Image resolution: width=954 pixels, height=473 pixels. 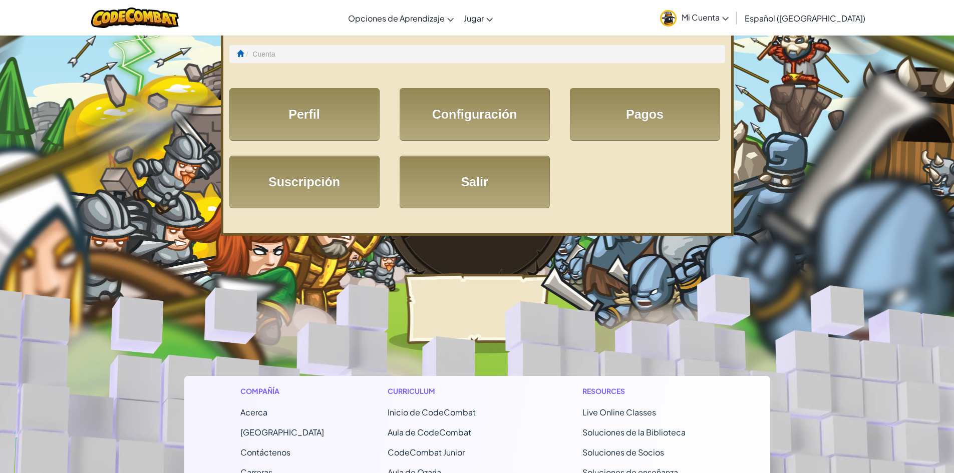 I want to click on a: CodeCombat Junior, so click(x=426, y=452).